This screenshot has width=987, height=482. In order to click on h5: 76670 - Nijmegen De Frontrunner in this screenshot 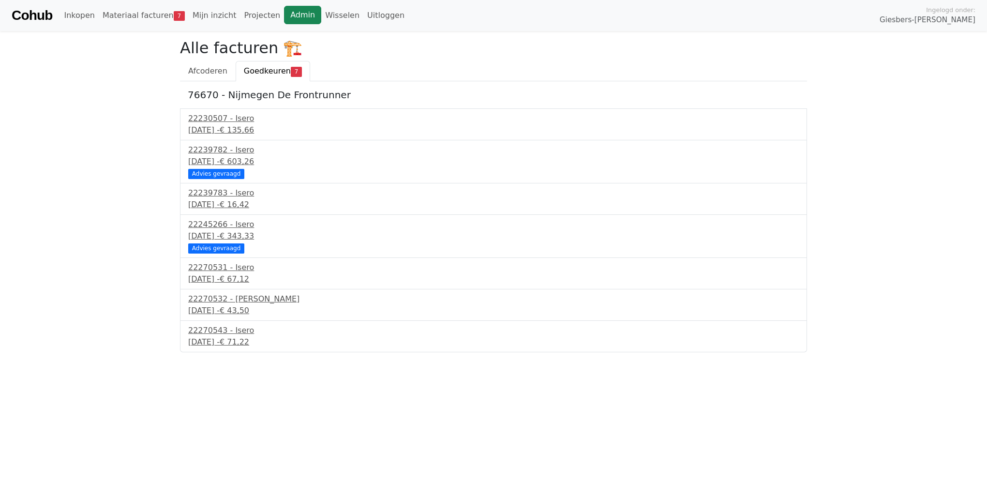, I will do `click(494, 95)`.